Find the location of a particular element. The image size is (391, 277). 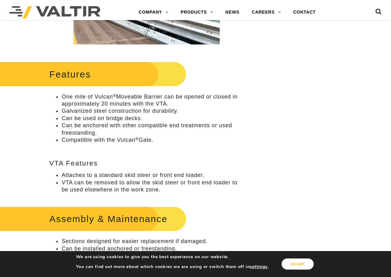

a: NEWS is located at coordinates (232, 12).